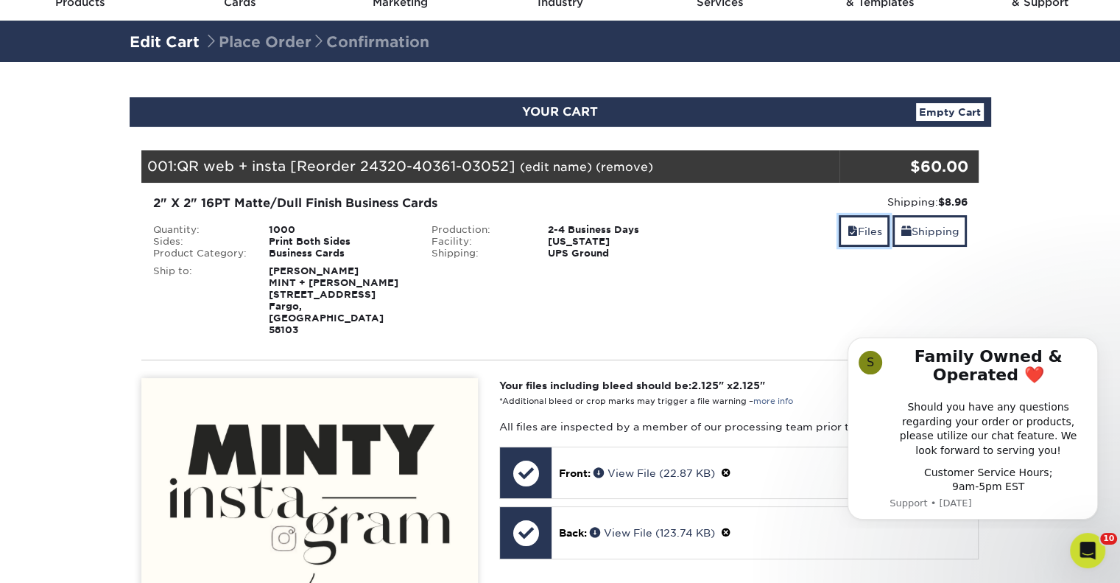 Image resolution: width=1120 pixels, height=583 pixels. I want to click on span: Front:, so click(575, 473).